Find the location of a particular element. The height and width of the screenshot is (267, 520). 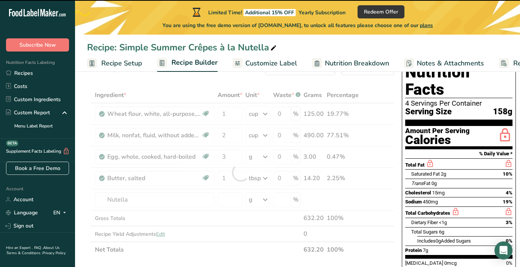

span: <1g is located at coordinates (443, 222).